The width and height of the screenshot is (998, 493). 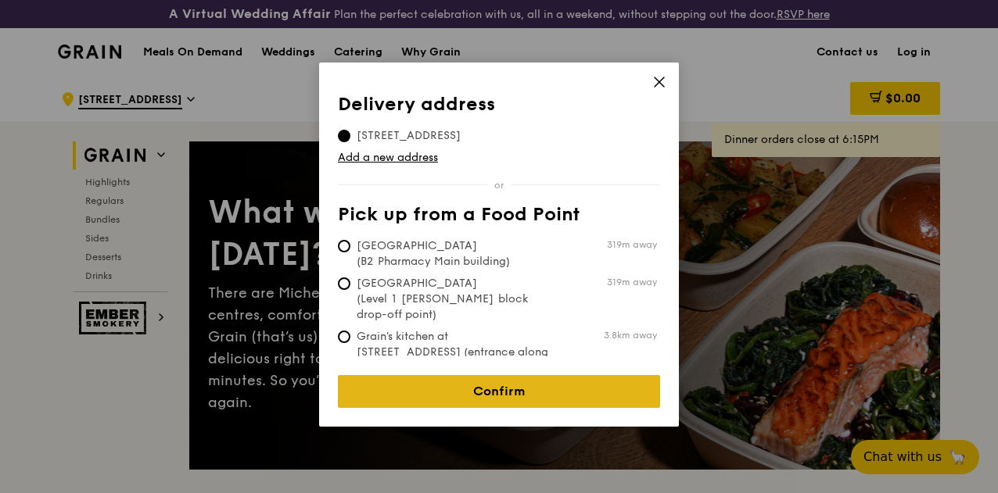 What do you see at coordinates (630, 335) in the screenshot?
I see `span: 3.8km away` at bounding box center [630, 335].